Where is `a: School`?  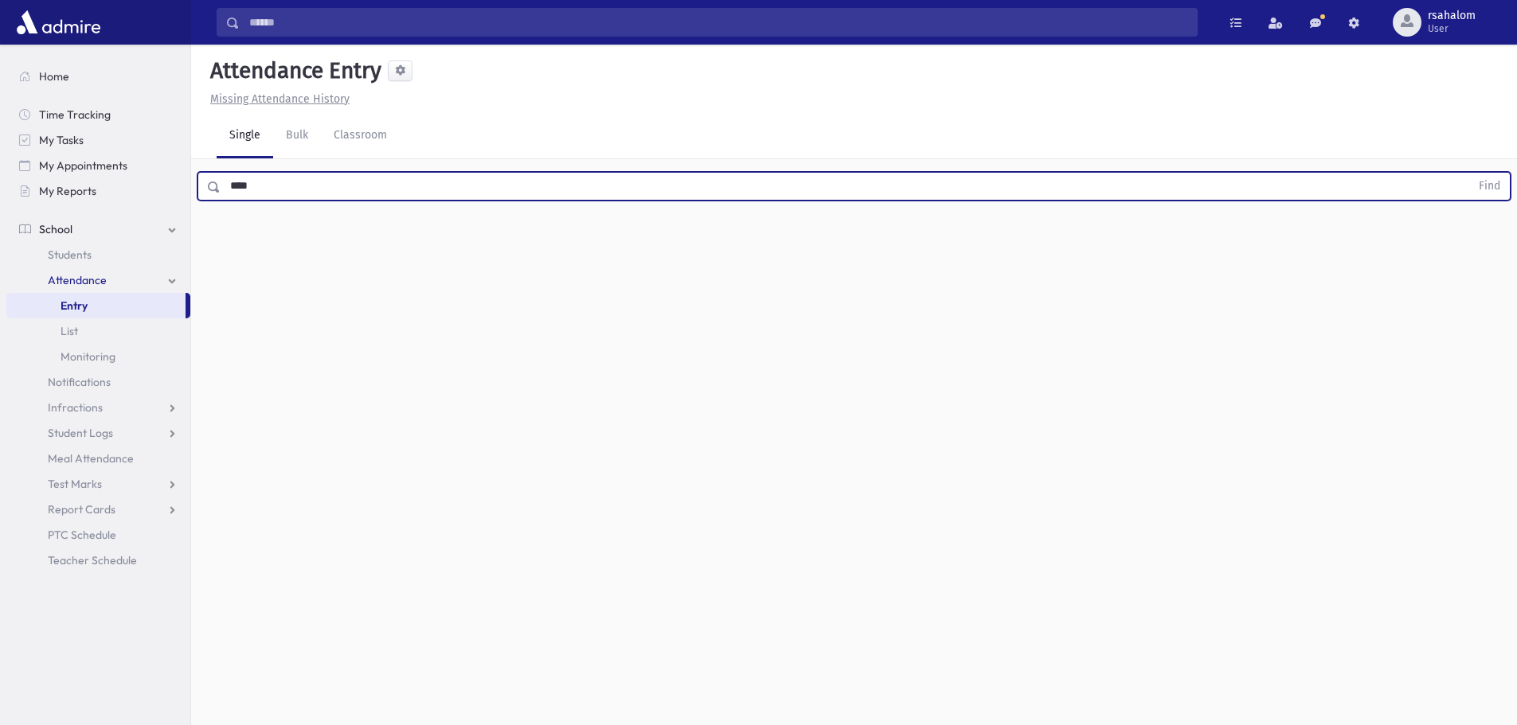 a: School is located at coordinates (98, 229).